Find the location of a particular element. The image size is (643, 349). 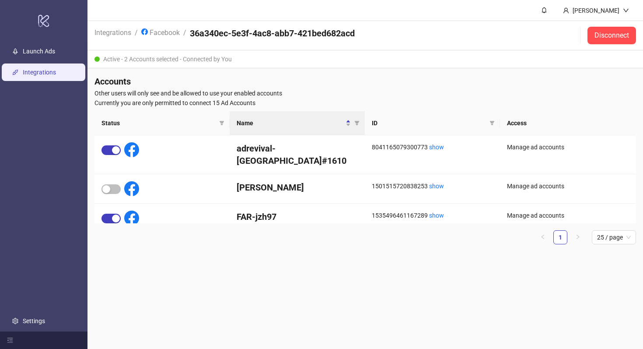

li: Next Page is located at coordinates (578, 237).